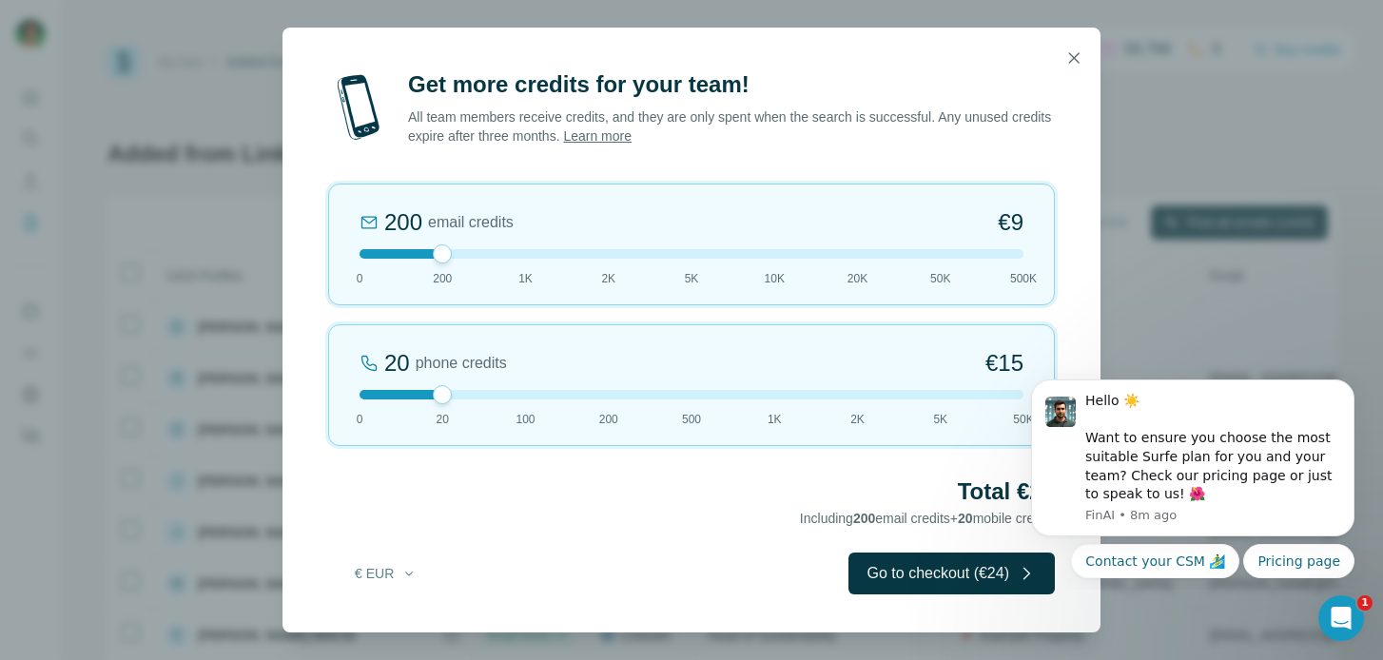  I want to click on div: 20, so click(397, 363).